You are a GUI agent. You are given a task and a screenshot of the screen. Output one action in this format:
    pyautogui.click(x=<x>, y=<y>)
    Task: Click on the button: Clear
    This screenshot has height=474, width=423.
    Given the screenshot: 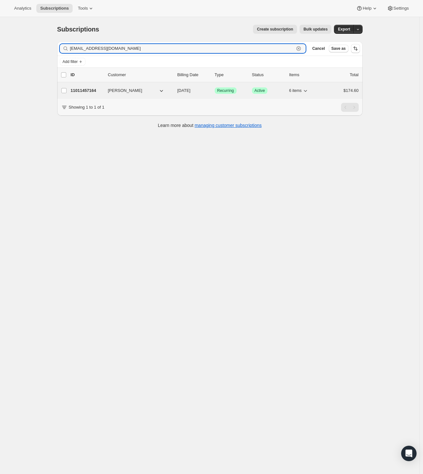 What is the action you would take?
    pyautogui.click(x=298, y=49)
    